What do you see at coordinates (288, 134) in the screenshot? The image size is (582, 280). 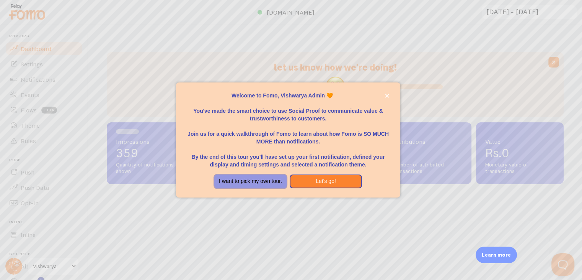 I see `p: Join us for a quick walkthrough of Fomo to learn about how Fomo is SO MUCH MORE than notifications.` at bounding box center [288, 134].